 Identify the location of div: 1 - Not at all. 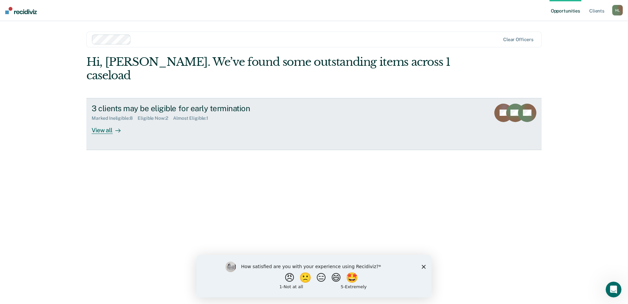
(76, 32).